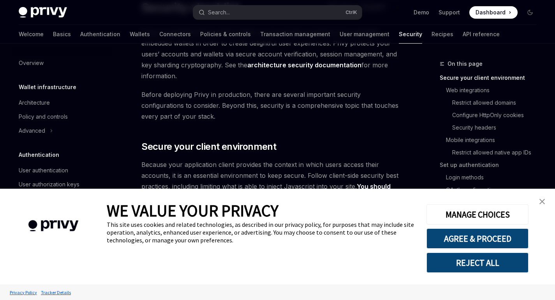 This screenshot has width=555, height=300. Describe the element at coordinates (542, 202) in the screenshot. I see `img: close banner` at that location.